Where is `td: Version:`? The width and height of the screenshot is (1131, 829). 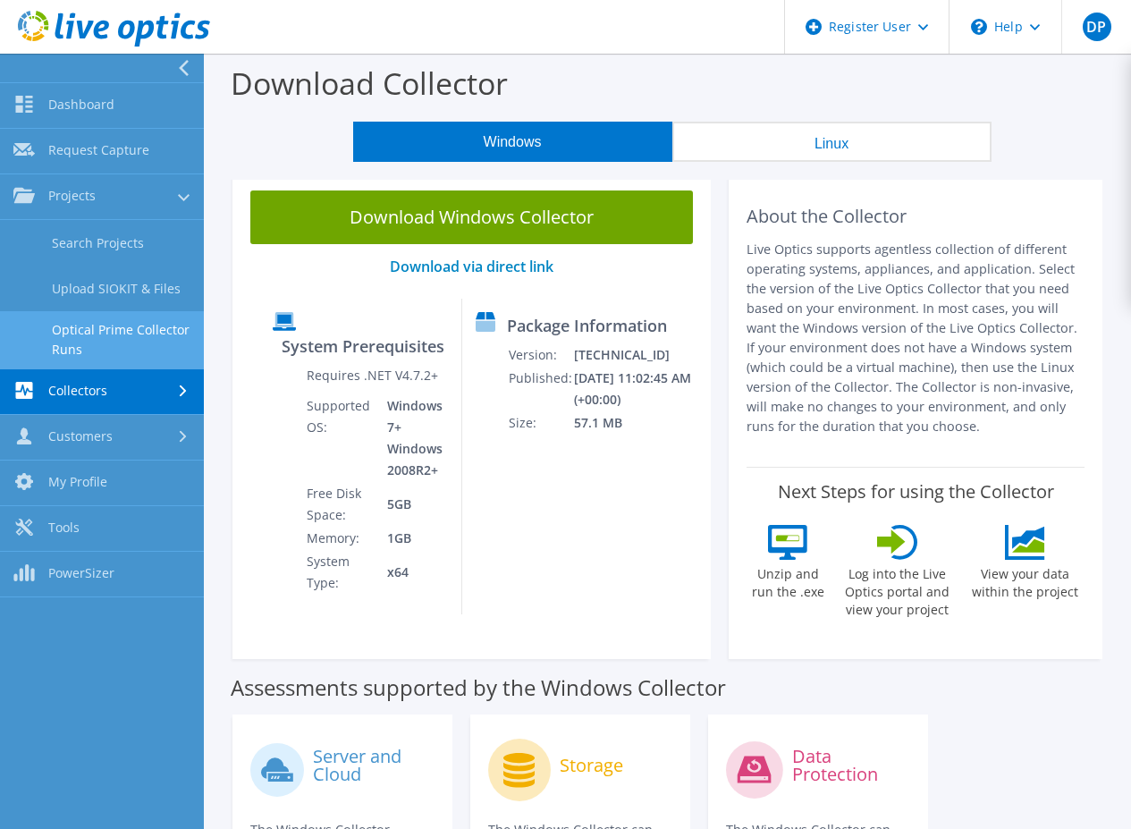
td: Version: is located at coordinates (540, 355).